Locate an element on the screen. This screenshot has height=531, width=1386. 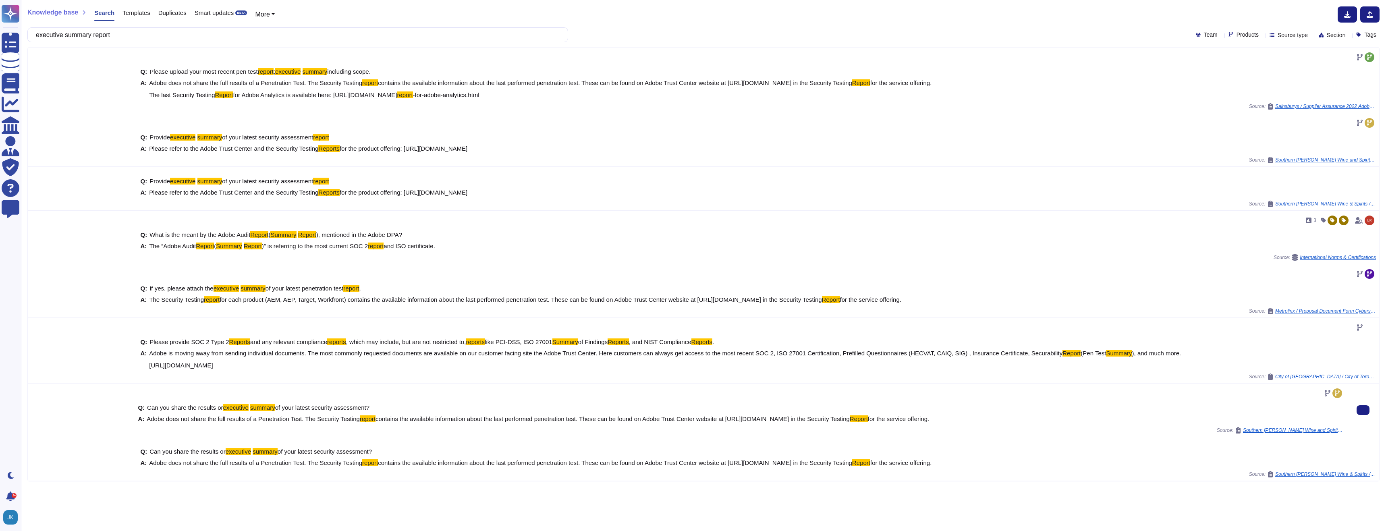
span: If yes, please attach the is located at coordinates (181, 288).